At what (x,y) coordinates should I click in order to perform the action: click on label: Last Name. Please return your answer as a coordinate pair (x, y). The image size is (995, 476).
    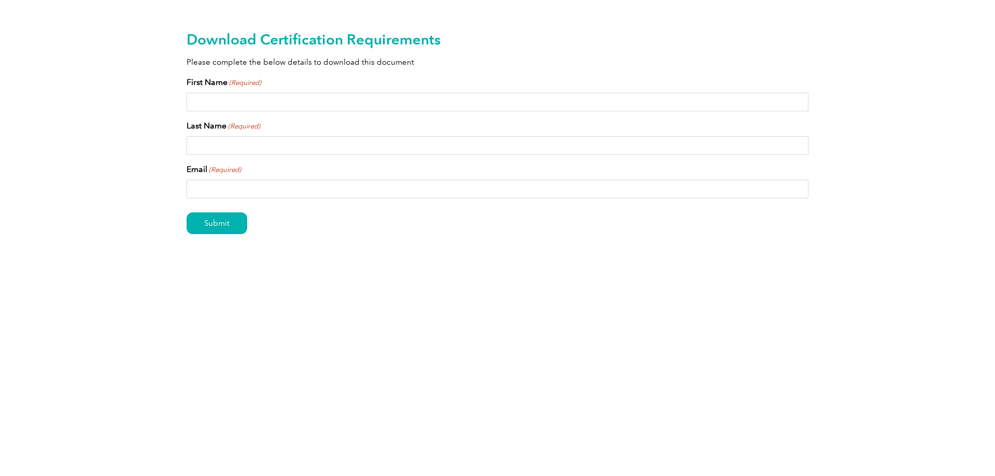
    Looking at the image, I should click on (223, 126).